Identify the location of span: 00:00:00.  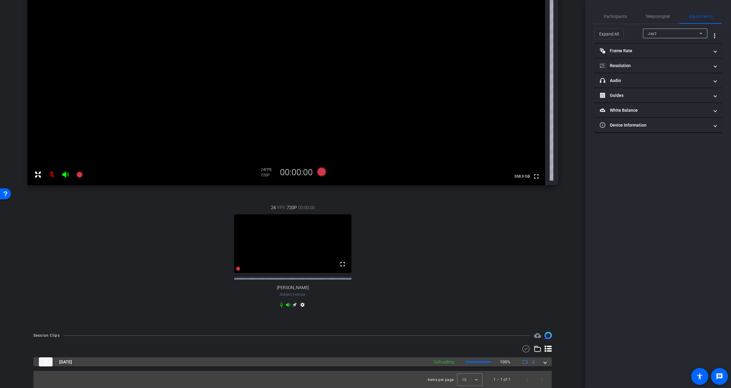
(307, 208).